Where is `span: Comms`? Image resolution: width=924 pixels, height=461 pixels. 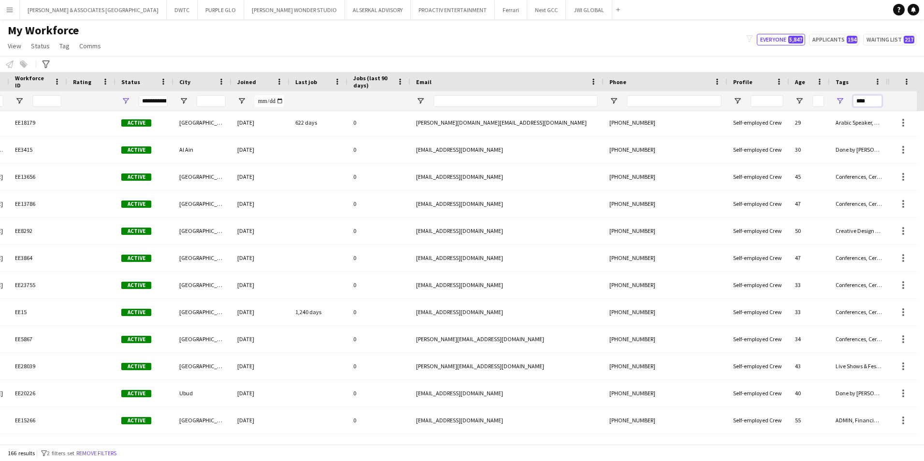
span: Comms is located at coordinates (90, 46).